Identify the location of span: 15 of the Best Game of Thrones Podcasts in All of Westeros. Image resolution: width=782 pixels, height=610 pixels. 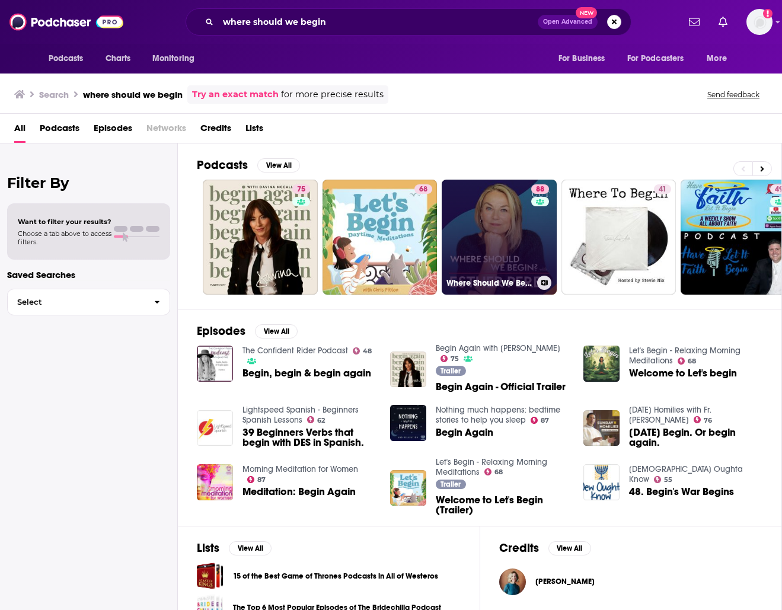
(210, 575).